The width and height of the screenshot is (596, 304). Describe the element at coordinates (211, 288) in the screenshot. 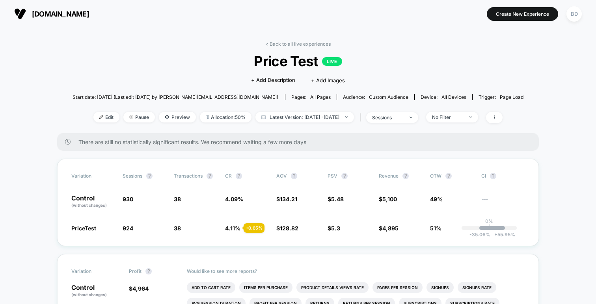

I see `li: Add To Cart Rate` at that location.